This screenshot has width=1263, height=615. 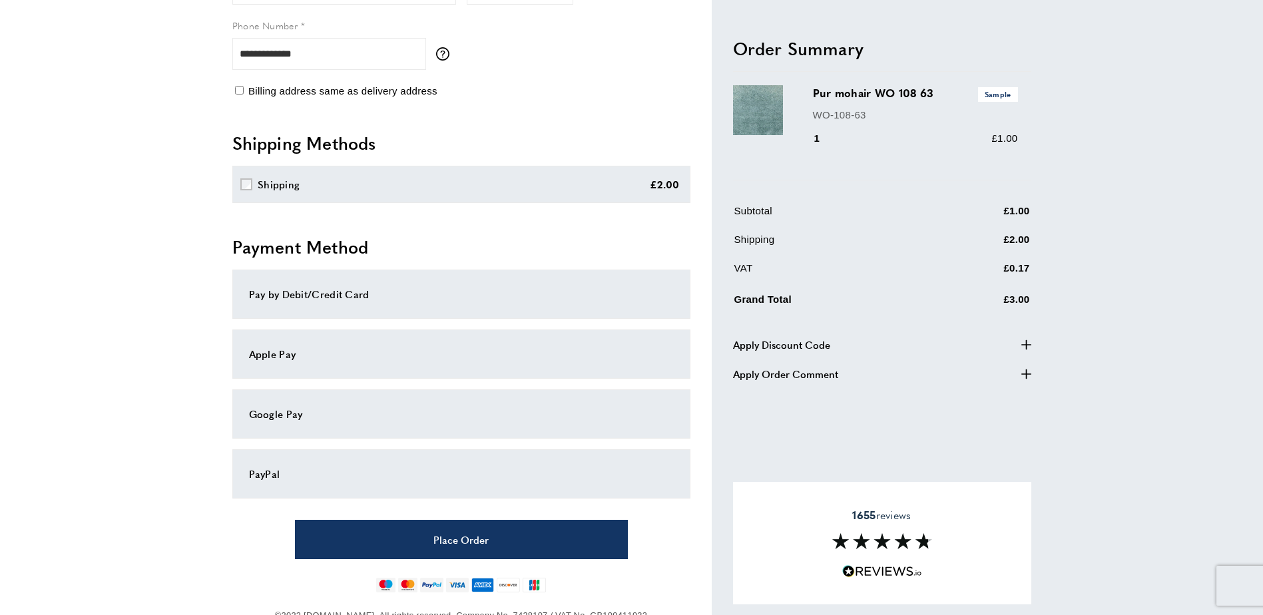 I want to click on h2: Shipping Methods, so click(x=461, y=143).